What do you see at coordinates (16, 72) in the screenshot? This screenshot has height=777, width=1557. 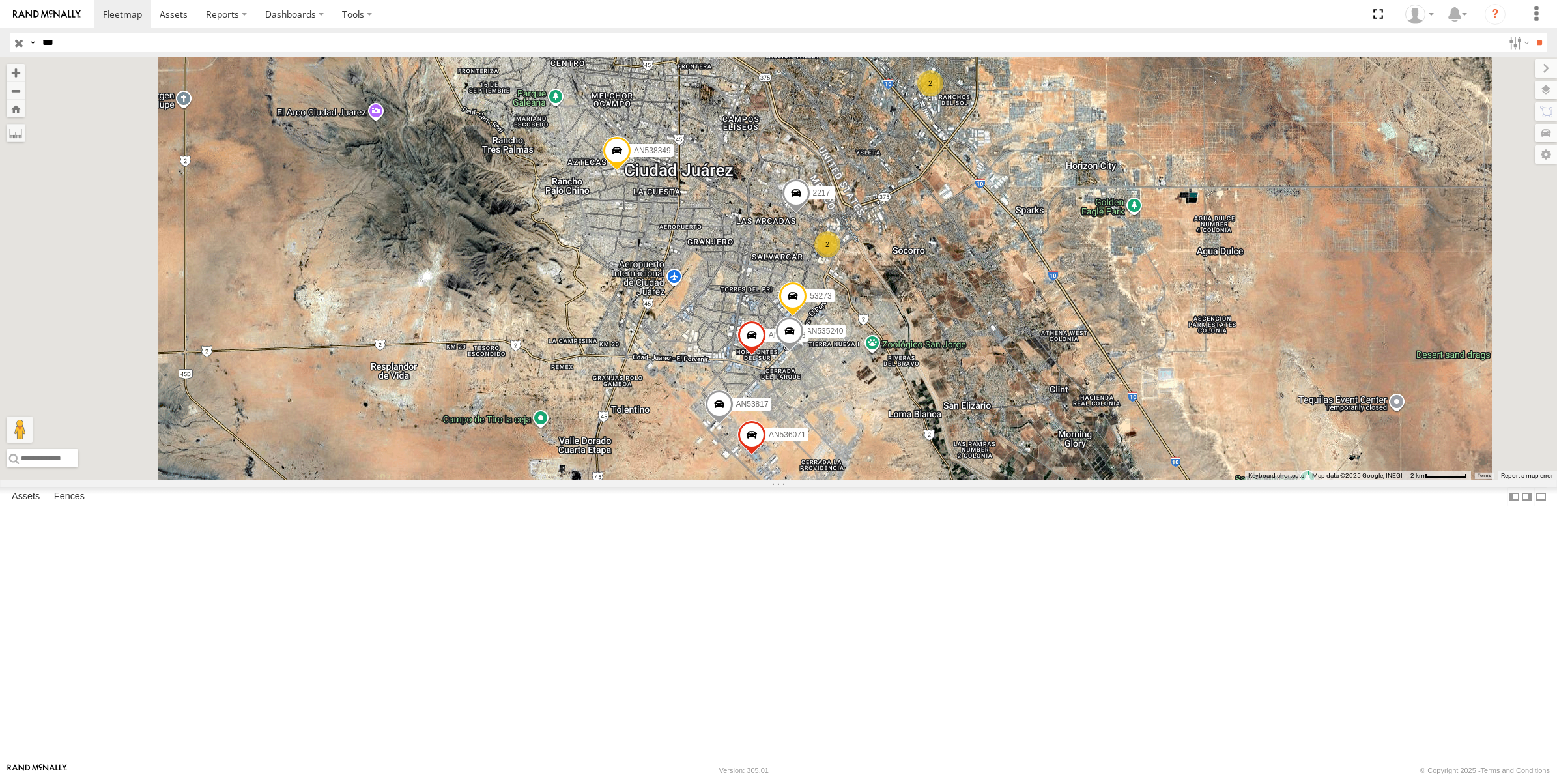 I see `button: Zoom in` at bounding box center [16, 72].